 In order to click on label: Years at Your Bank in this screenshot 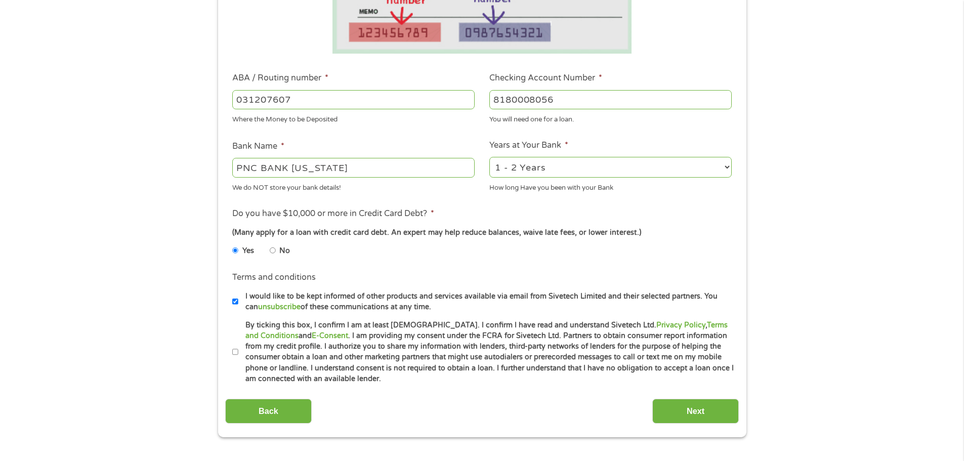, I will do `click(529, 145)`.